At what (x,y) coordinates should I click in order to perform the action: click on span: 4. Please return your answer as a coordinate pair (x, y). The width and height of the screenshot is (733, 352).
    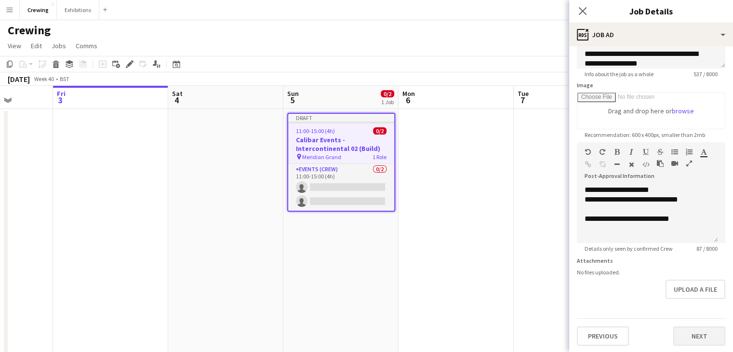
    Looking at the image, I should click on (176, 100).